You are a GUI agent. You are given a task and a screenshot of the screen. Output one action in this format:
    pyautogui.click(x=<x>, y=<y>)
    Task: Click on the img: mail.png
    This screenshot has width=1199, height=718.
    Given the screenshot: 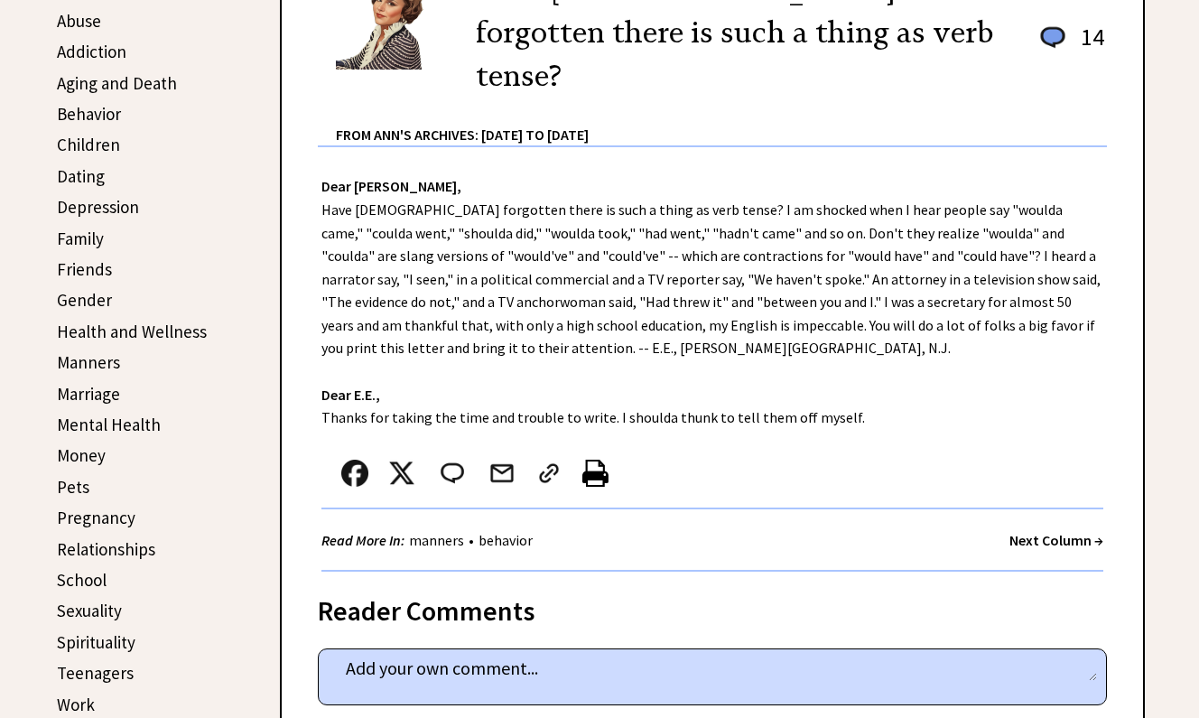 What is the action you would take?
    pyautogui.click(x=502, y=473)
    